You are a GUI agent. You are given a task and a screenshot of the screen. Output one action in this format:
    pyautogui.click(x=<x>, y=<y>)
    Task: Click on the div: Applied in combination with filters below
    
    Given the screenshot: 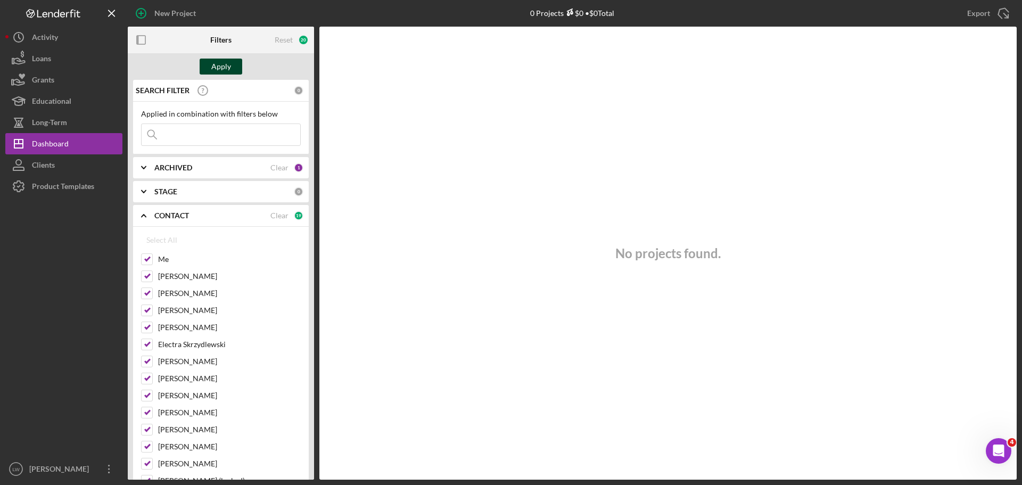 What is the action you would take?
    pyautogui.click(x=221, y=114)
    